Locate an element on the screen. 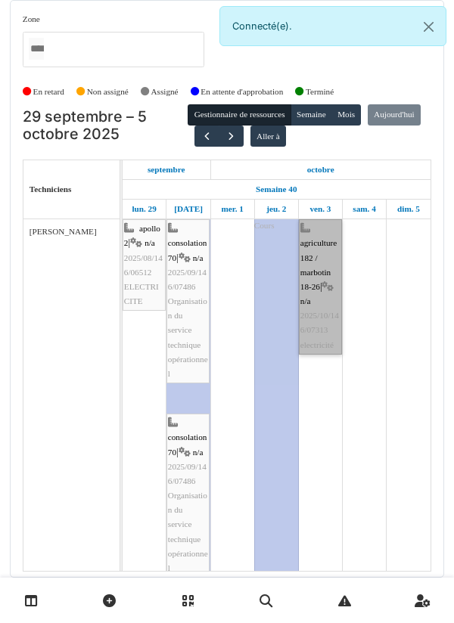 The height and width of the screenshot is (623, 454). button: Close is located at coordinates (428, 26).